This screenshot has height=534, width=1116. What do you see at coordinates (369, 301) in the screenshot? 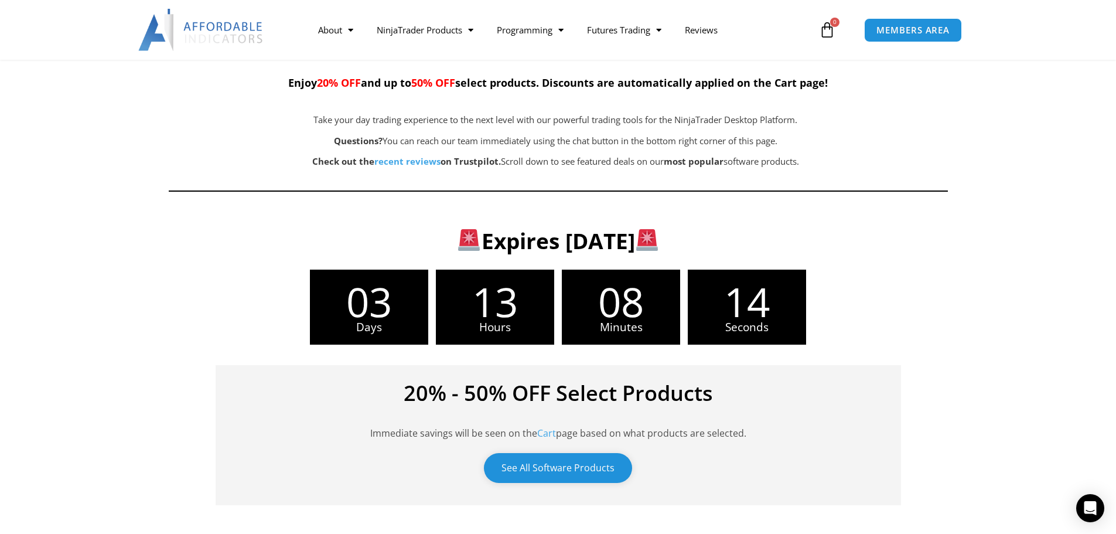
I see `span: 03` at bounding box center [369, 301].